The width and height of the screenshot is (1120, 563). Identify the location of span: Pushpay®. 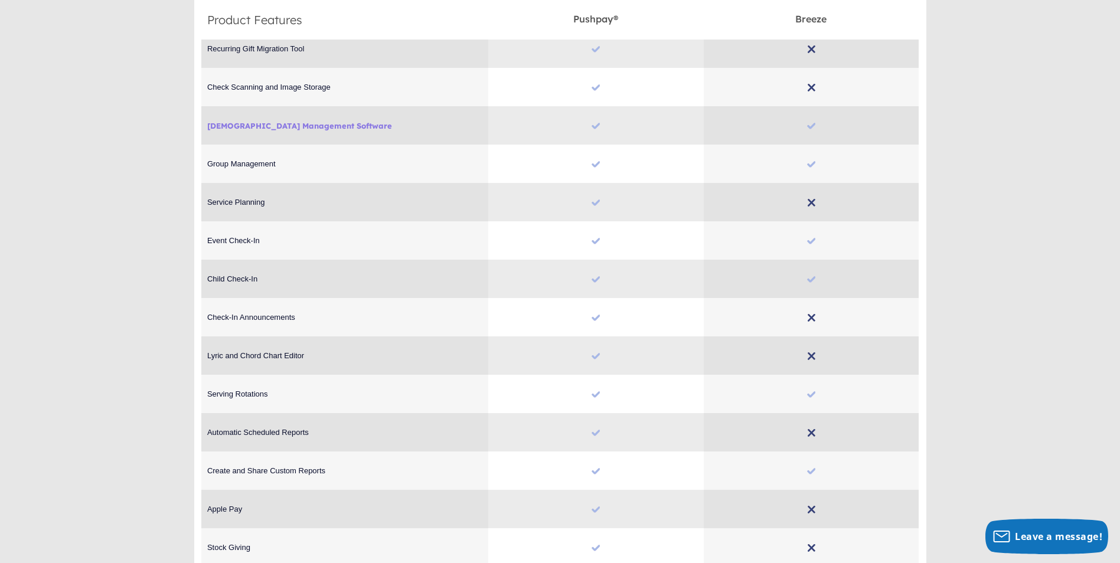
(596, 16).